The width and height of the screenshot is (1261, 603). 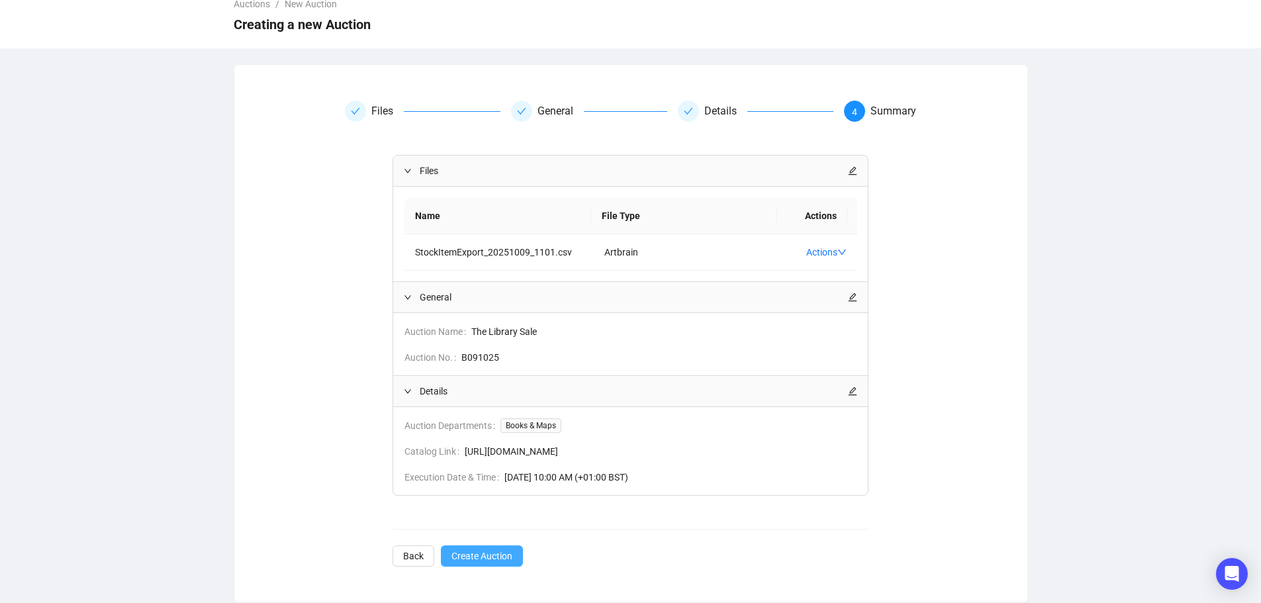 I want to click on span: General, so click(x=633, y=297).